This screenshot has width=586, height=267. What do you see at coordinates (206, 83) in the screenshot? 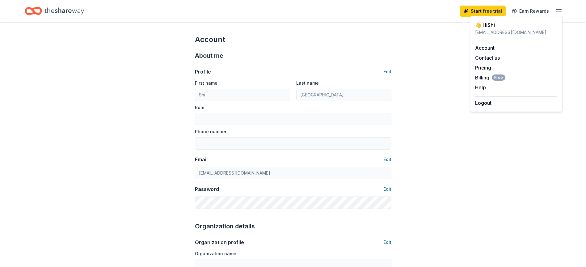
I see `label: First name` at bounding box center [206, 83].